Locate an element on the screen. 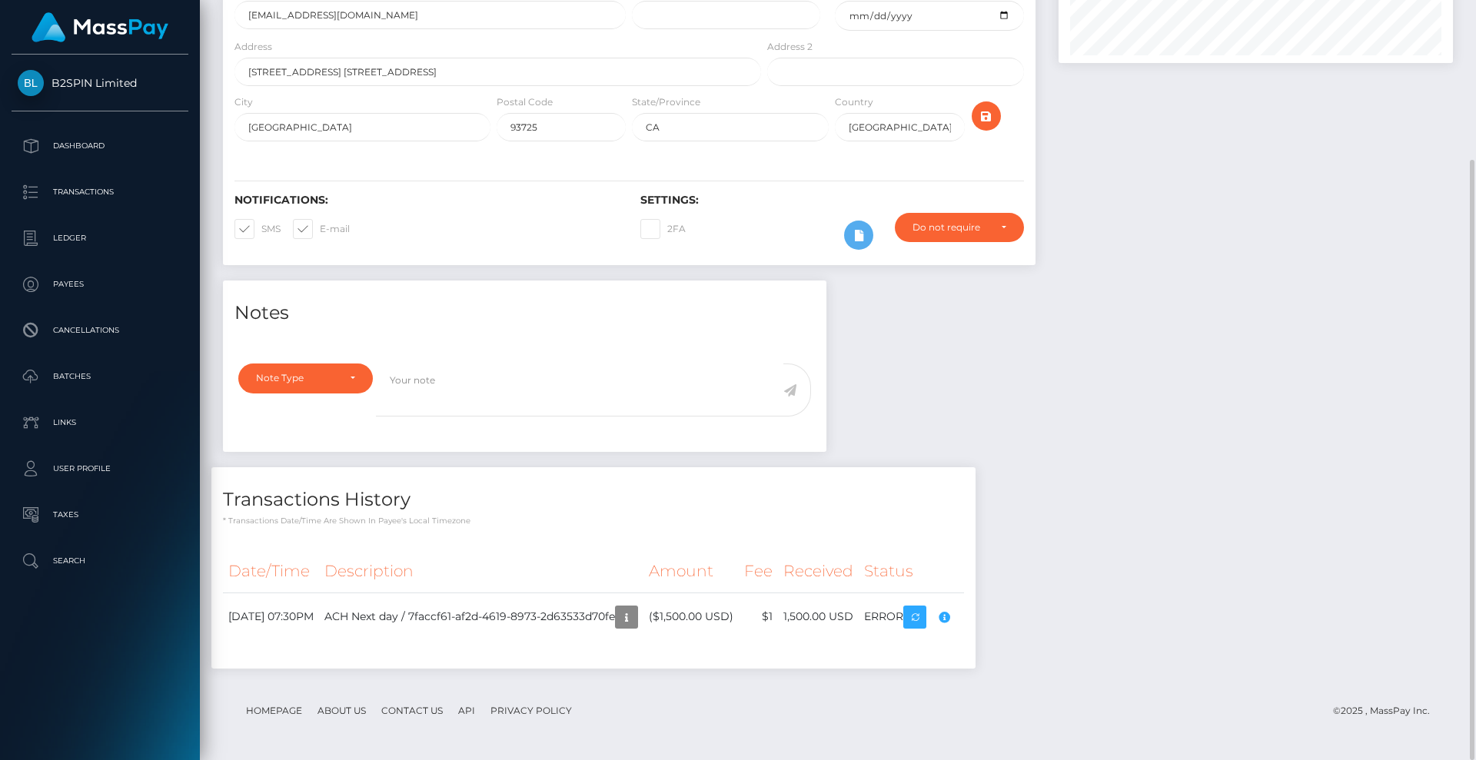 This screenshot has height=760, width=1476. a: Cancellations is located at coordinates (100, 331).